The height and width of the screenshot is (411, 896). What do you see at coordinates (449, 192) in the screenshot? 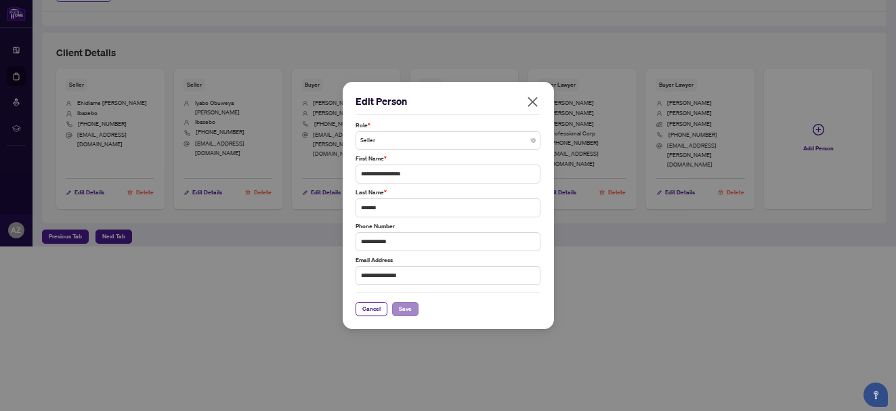
I see `label: Last Name` at bounding box center [449, 192].